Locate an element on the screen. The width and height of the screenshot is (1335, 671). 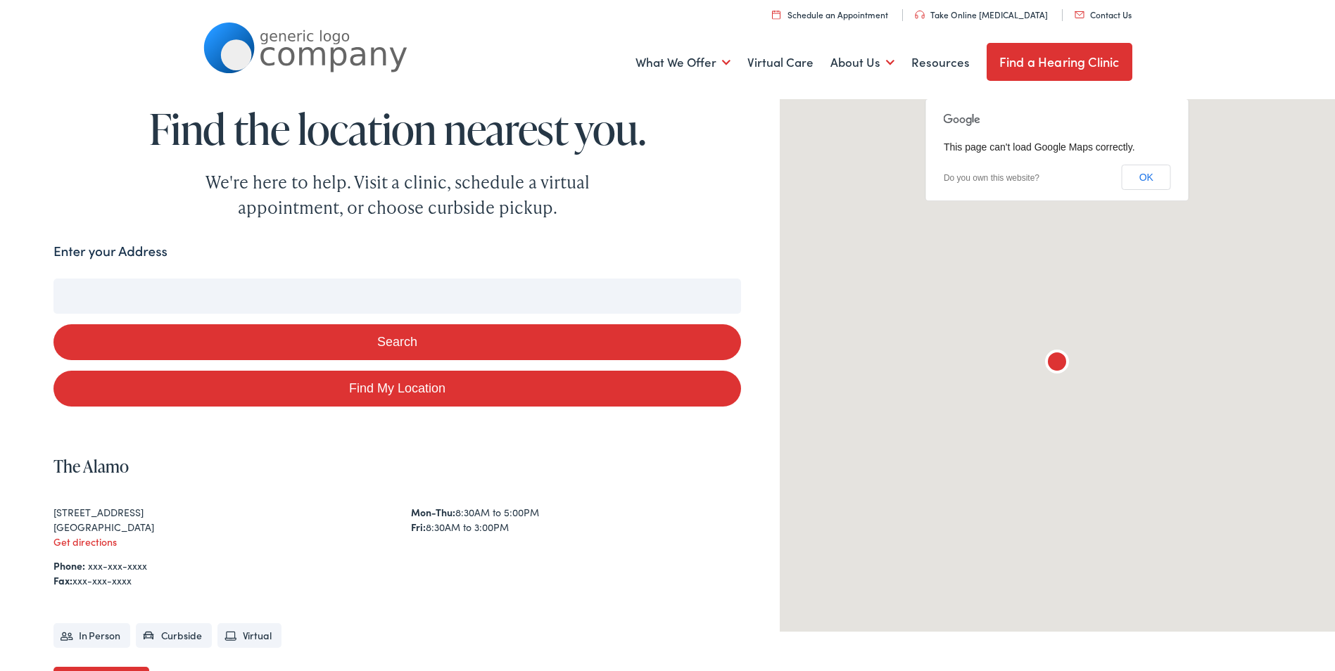
div: The Alamo is located at coordinates (1057, 364).